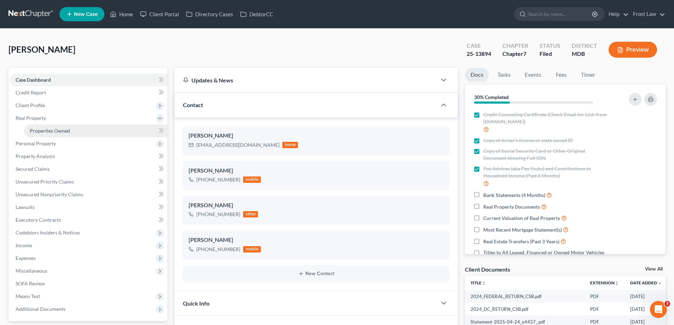 The width and height of the screenshot is (674, 325). I want to click on a: View All, so click(654, 269).